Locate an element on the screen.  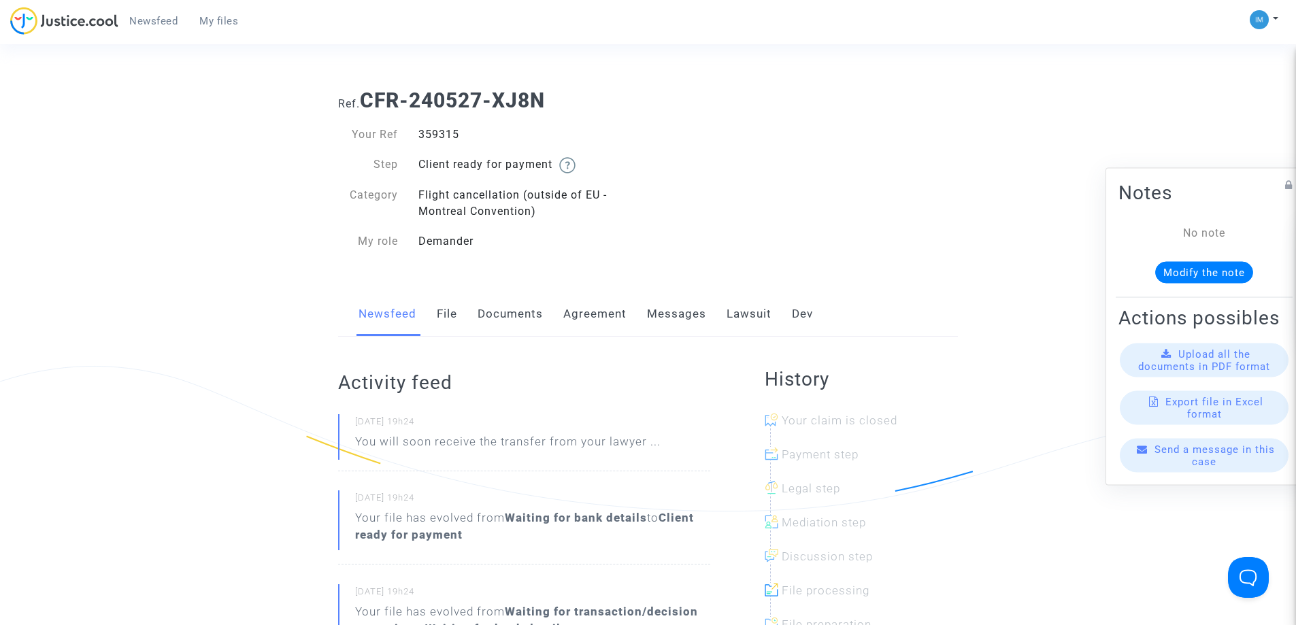
a: Documents is located at coordinates (510, 314).